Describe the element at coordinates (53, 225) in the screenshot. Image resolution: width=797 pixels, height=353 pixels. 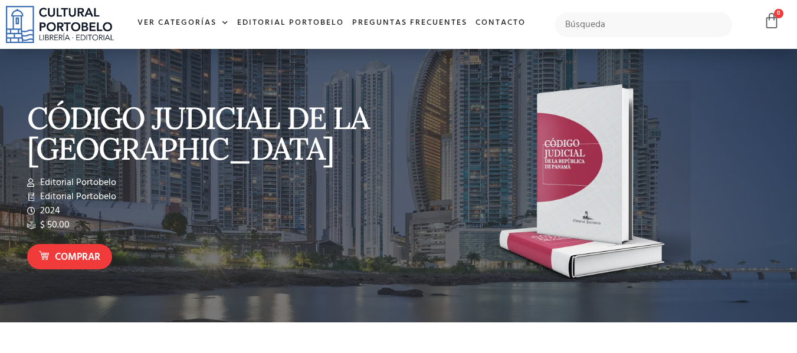
I see `span: $ 50.00` at that location.